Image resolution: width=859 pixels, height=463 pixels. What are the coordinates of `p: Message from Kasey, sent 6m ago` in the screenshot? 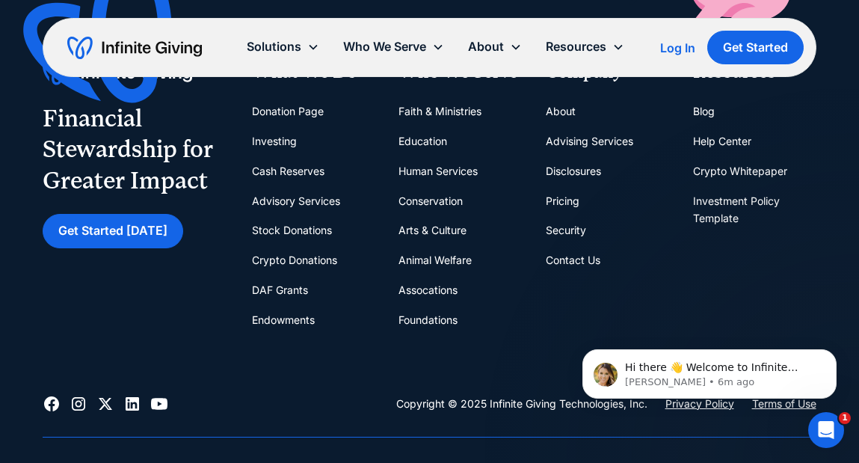 It's located at (161, 64).